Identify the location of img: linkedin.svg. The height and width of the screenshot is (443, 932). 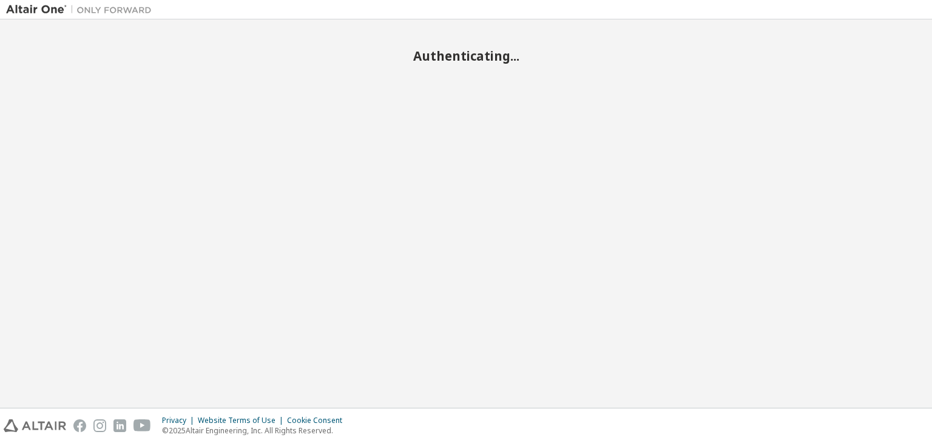
(120, 425).